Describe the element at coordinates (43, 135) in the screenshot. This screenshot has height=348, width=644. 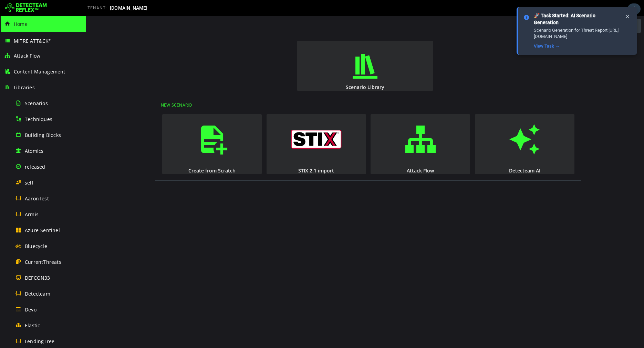
I see `span: Building Blocks` at that location.